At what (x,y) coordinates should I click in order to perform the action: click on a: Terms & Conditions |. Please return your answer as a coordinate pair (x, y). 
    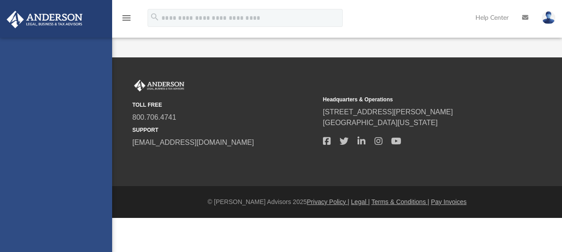
    Looking at the image, I should click on (400, 202).